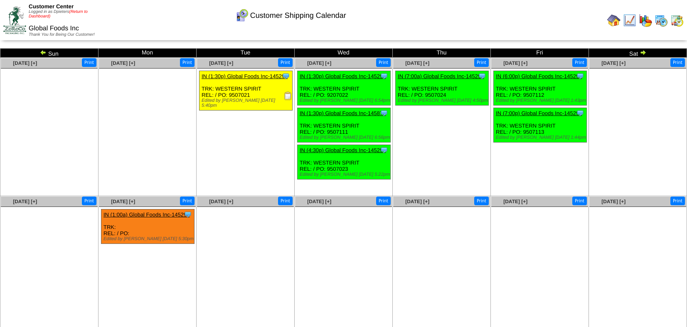  What do you see at coordinates (442, 88) in the screenshot?
I see `div: TRK: WESTERN SPIRIT REL: / PO: 9507024` at bounding box center [442, 88].